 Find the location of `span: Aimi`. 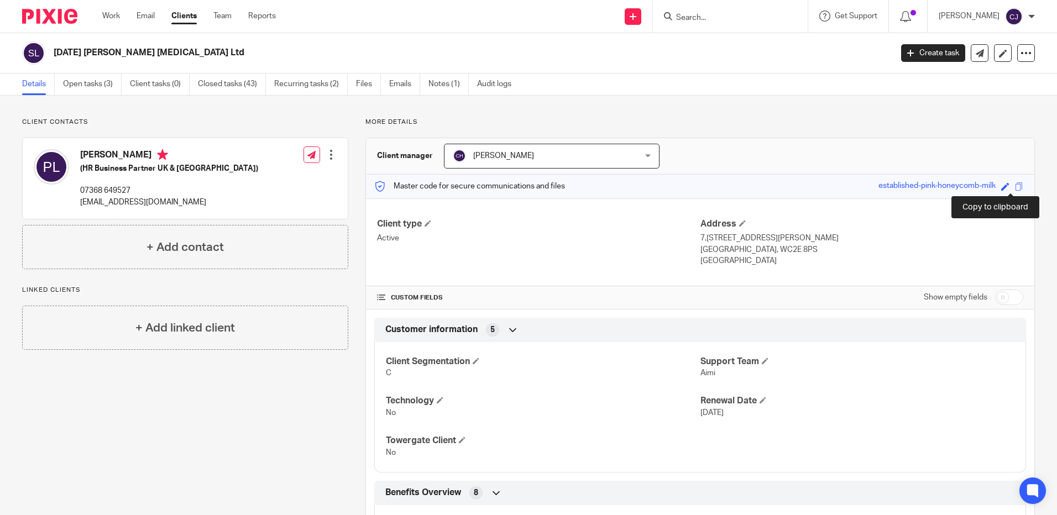

span: Aimi is located at coordinates (707, 373).